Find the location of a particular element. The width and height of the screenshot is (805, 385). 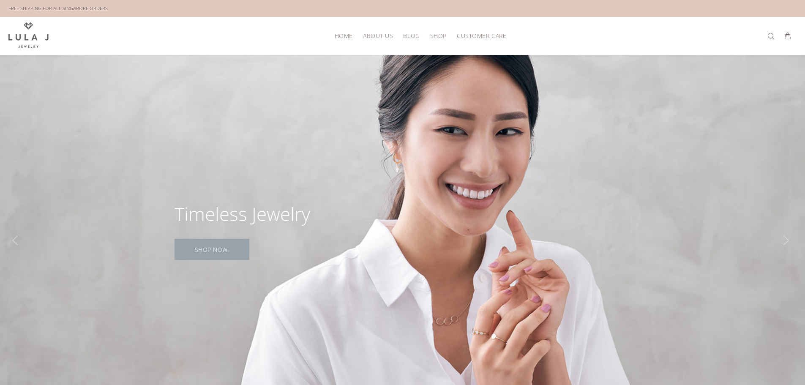

a: About Us is located at coordinates (378, 35).